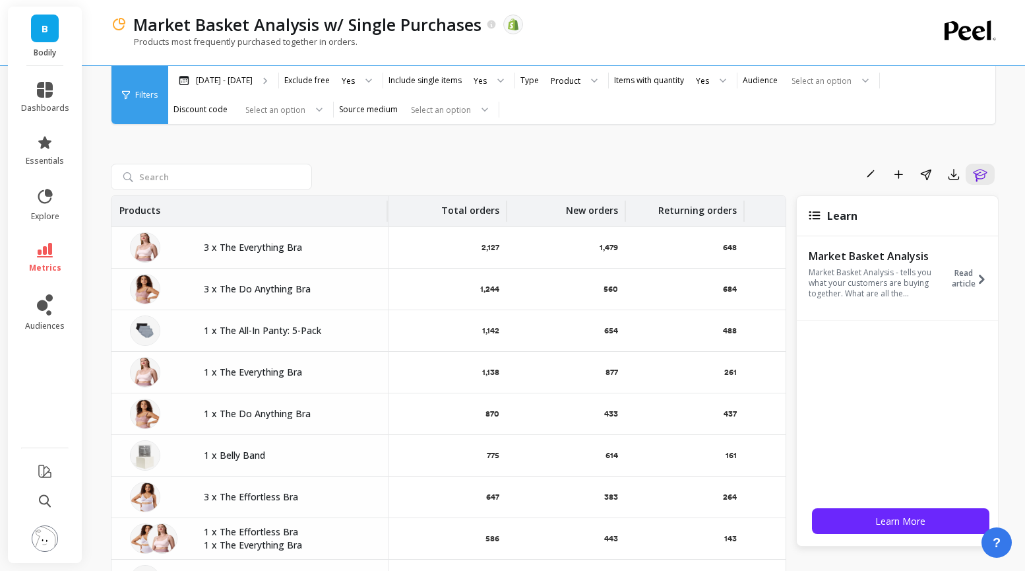 The width and height of the screenshot is (1025, 571). Describe the element at coordinates (491, 372) in the screenshot. I see `p: 1,138` at that location.